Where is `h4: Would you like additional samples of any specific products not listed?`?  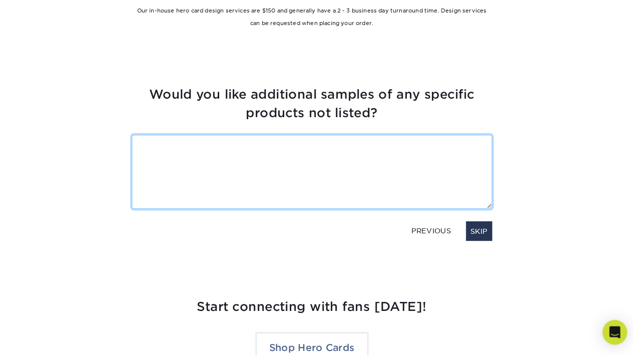
h4: Would you like additional samples of any specific products not listed? is located at coordinates (317, 111).